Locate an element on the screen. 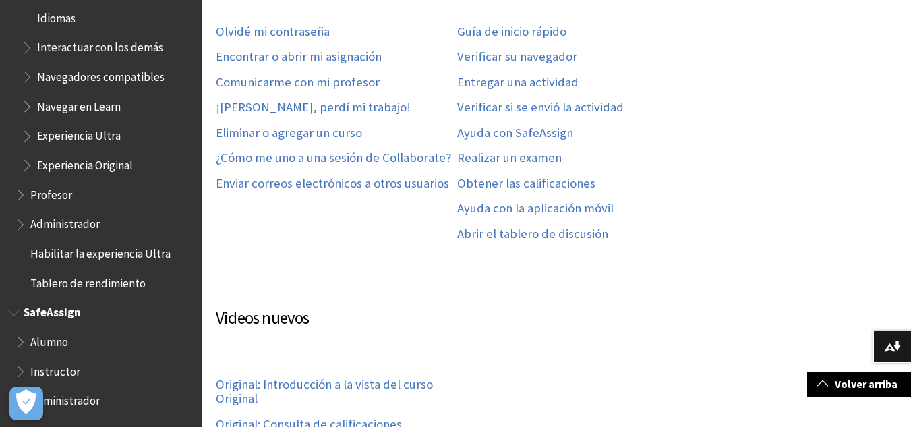  span: Navegar en Learn is located at coordinates (79, 104).